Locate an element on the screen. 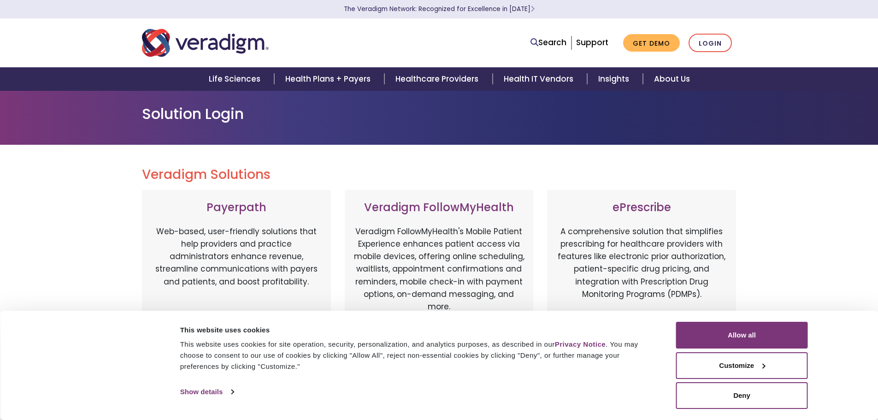 Image resolution: width=878 pixels, height=420 pixels. p: A comprehensive solution that simplifies prescribing for healthcare providers with features like ... is located at coordinates (642, 274).